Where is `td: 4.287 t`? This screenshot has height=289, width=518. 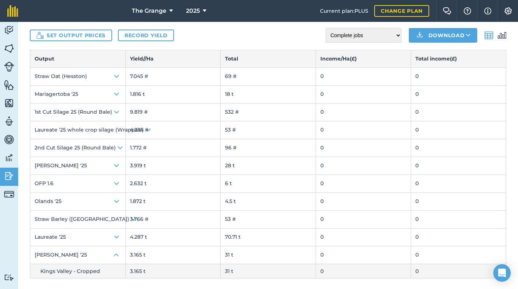
td: 4.287 t is located at coordinates (173, 237).